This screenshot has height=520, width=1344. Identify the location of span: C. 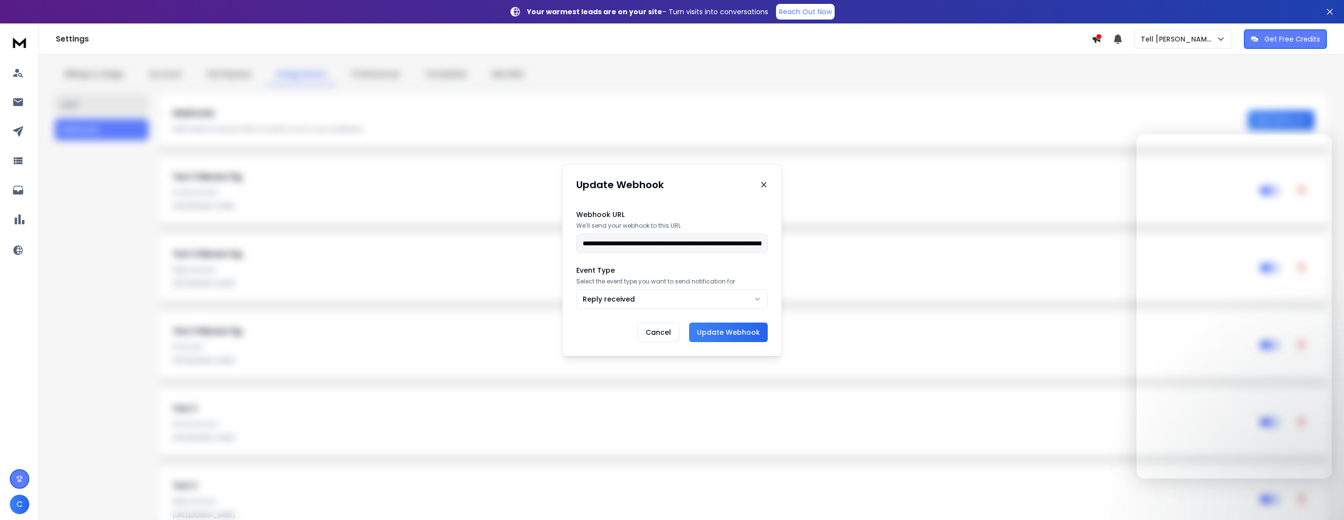
(20, 504).